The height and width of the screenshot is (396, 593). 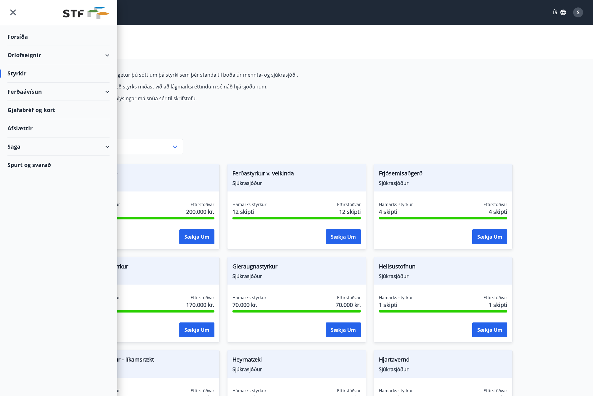 I want to click on label: Flokkur, so click(x=132, y=135).